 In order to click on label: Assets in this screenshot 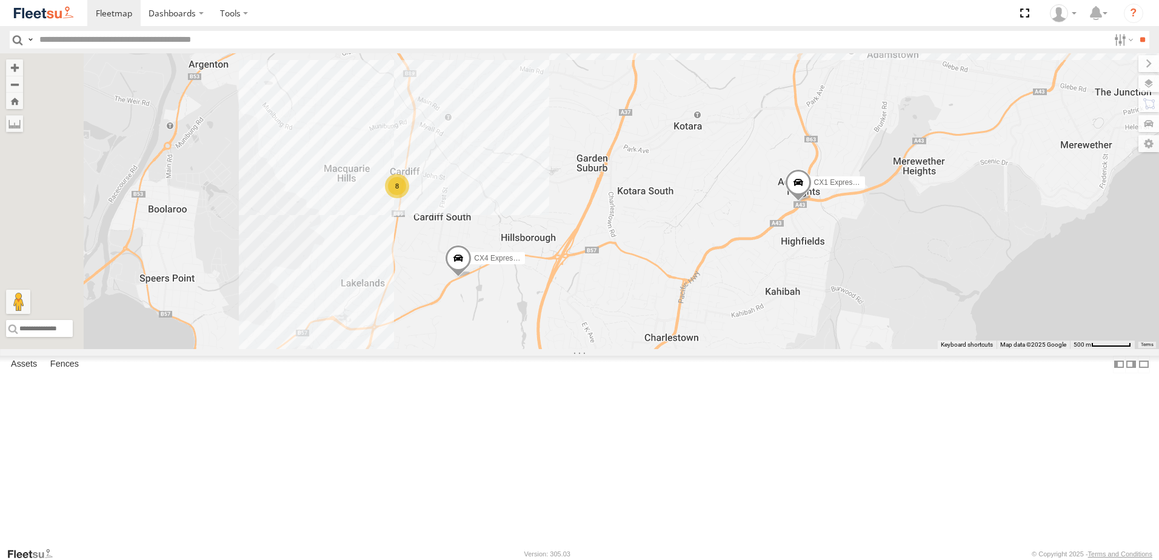, I will do `click(24, 364)`.